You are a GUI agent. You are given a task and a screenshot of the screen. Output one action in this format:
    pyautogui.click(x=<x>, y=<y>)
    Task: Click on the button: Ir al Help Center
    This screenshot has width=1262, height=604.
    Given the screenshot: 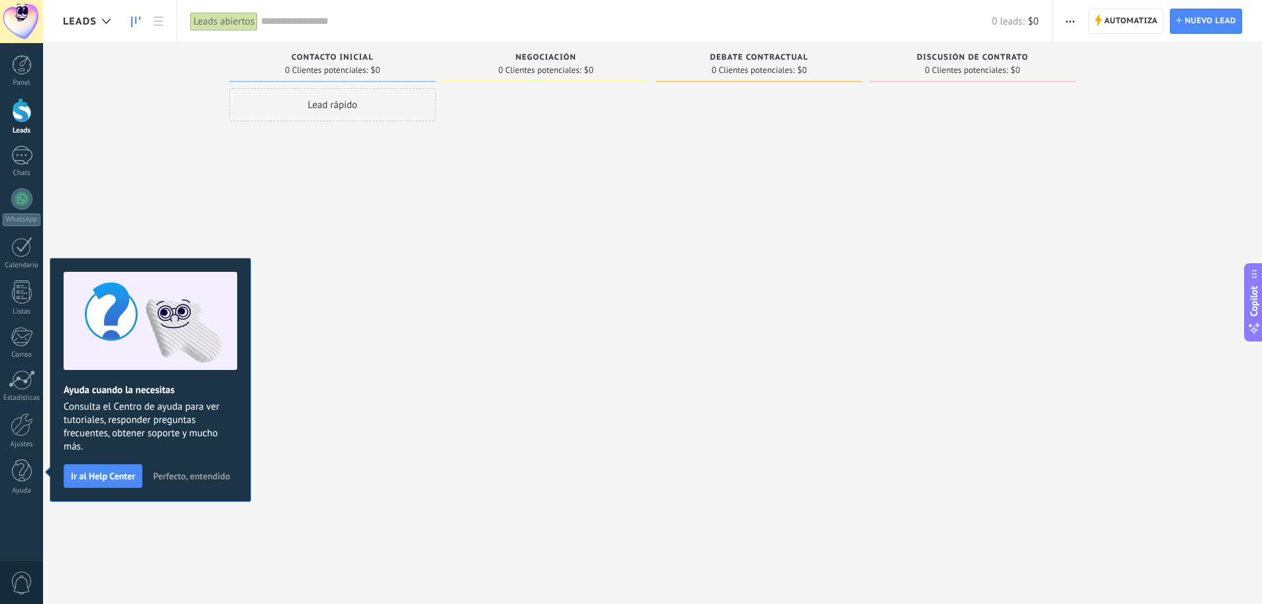 What is the action you would take?
    pyautogui.click(x=103, y=476)
    